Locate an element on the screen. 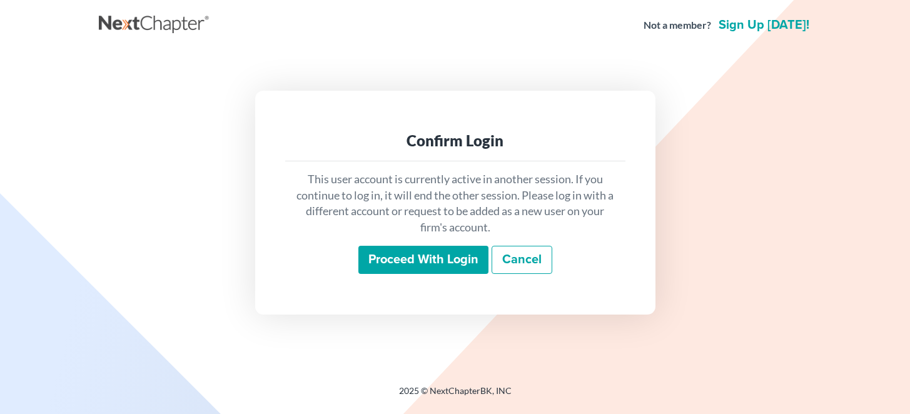  div: 2025 © NextChapterBK, INC is located at coordinates (455, 396).